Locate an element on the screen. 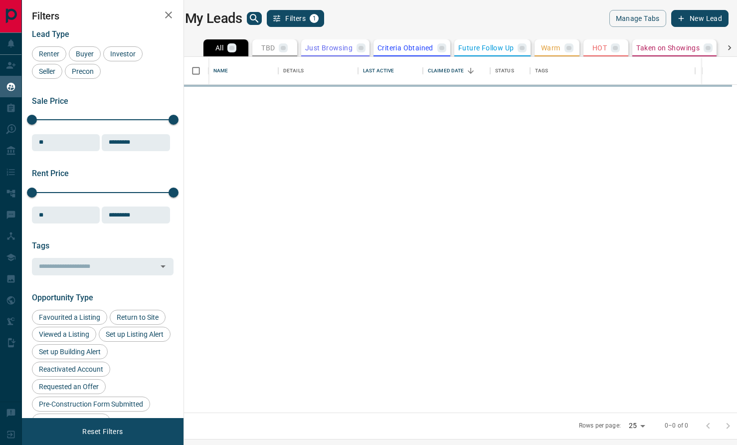 The height and width of the screenshot is (445, 737). span: Investor is located at coordinates (123, 54).